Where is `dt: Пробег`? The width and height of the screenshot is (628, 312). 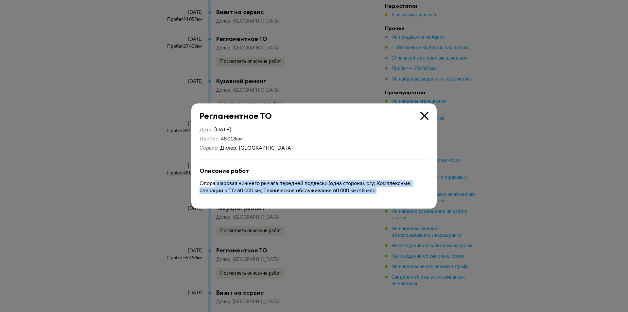 dt: Пробег is located at coordinates (209, 139).